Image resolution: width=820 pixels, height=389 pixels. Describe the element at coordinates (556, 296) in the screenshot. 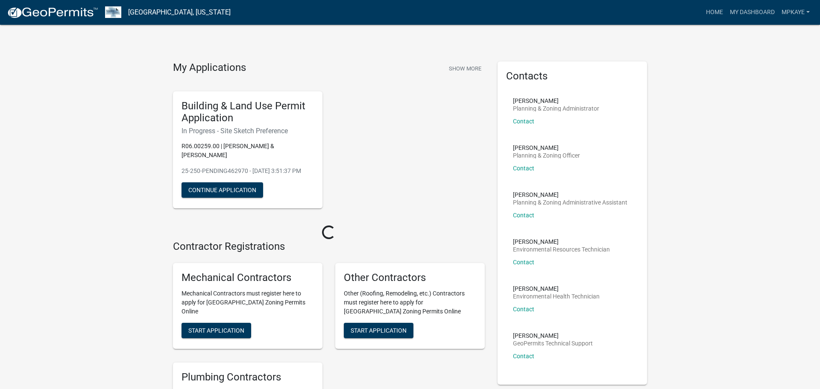

I see `p: Environmental Health Technician` at that location.